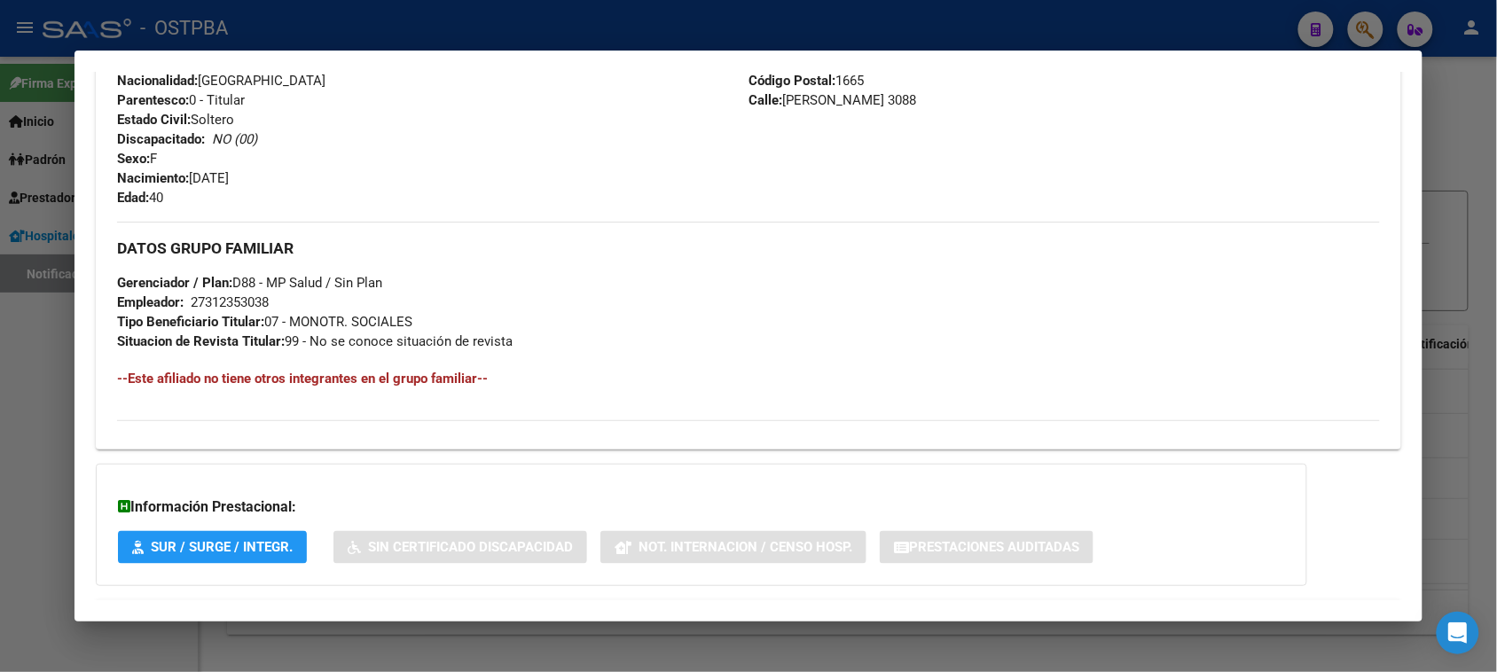 The image size is (1497, 672). What do you see at coordinates (806, 81) in the screenshot?
I see `span: 1665` at bounding box center [806, 81].